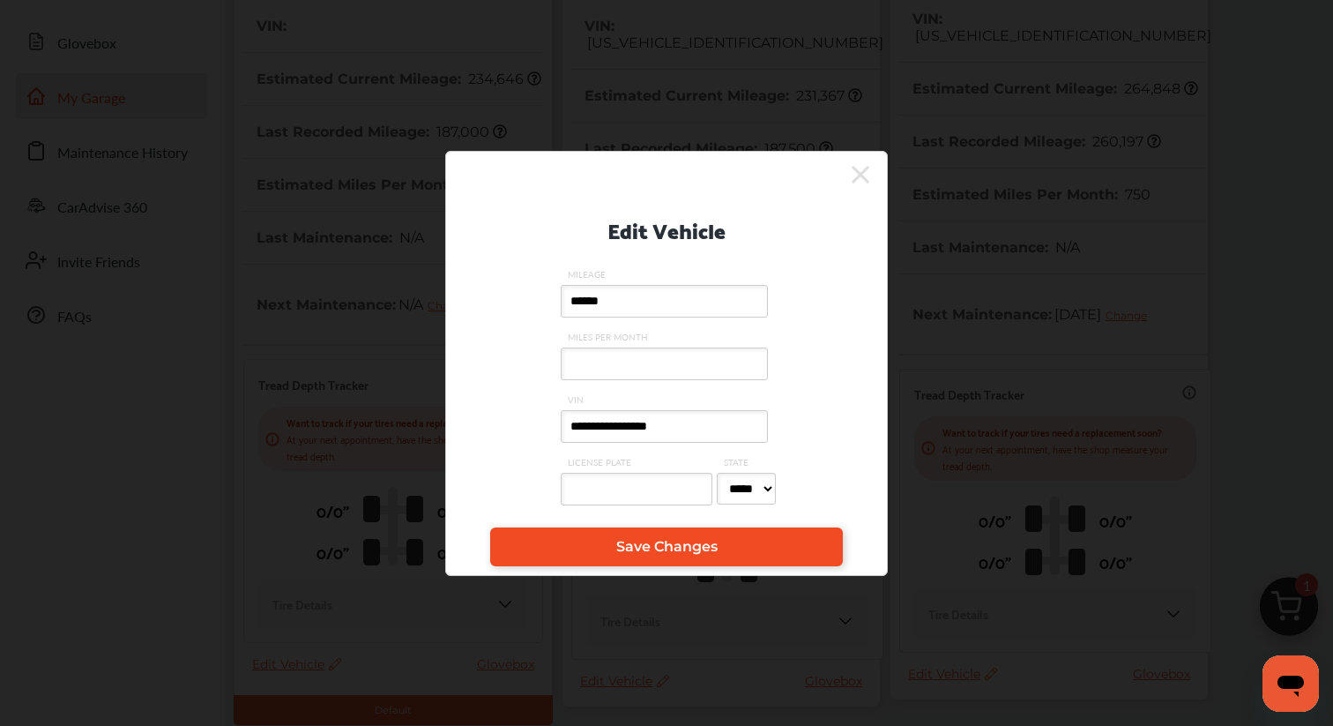 The width and height of the screenshot is (1333, 726). What do you see at coordinates (667, 399) in the screenshot?
I see `span: VIN` at bounding box center [667, 399].